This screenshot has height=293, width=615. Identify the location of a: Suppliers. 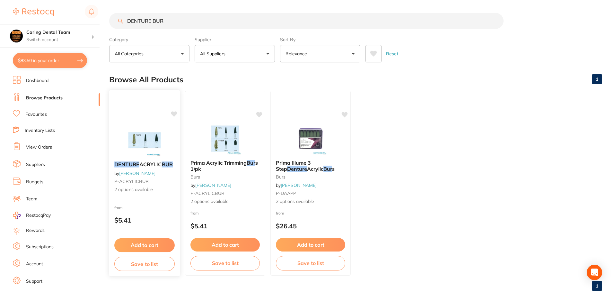
(35, 164).